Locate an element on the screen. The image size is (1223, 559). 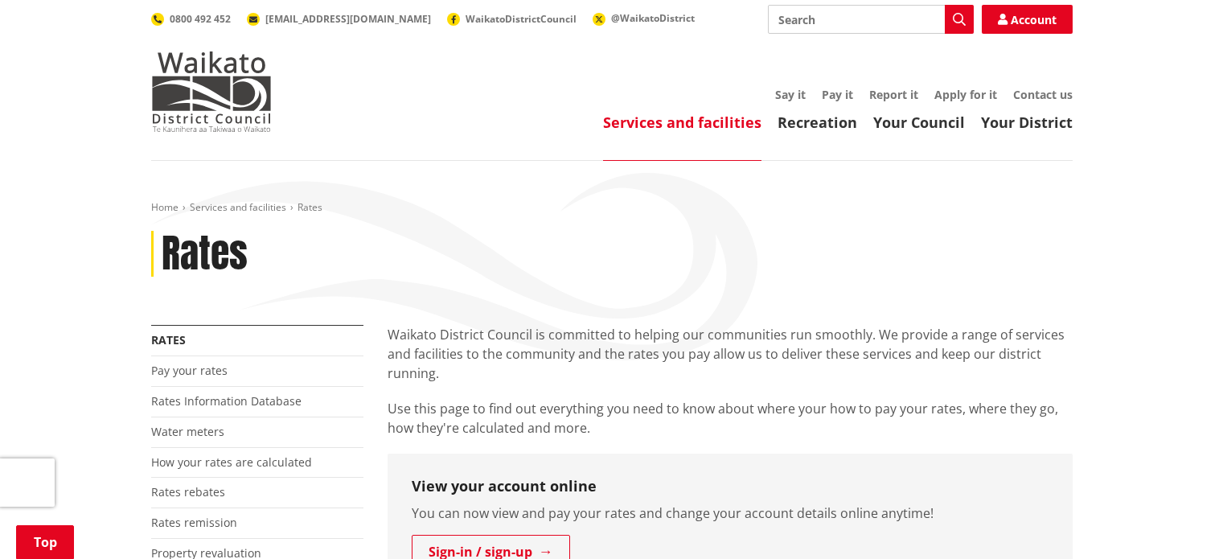
a: Say it is located at coordinates (790, 94).